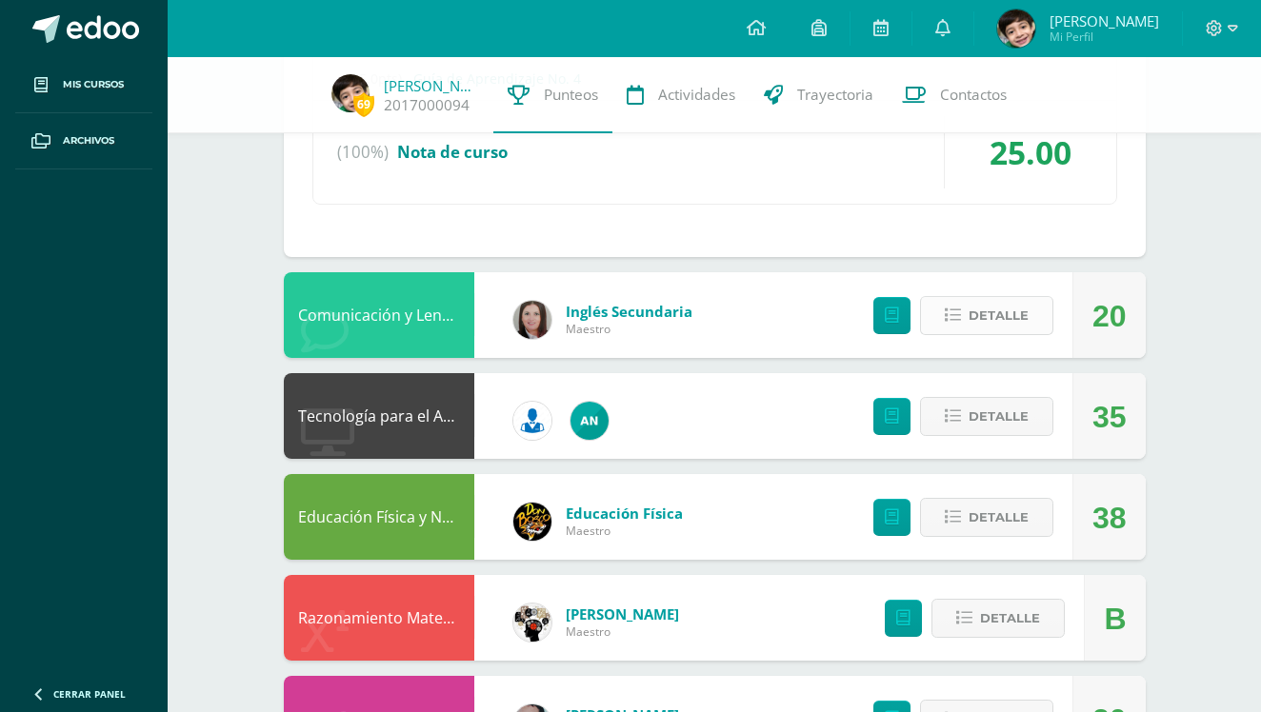 This screenshot has height=712, width=1261. I want to click on span: Educación Física, so click(624, 513).